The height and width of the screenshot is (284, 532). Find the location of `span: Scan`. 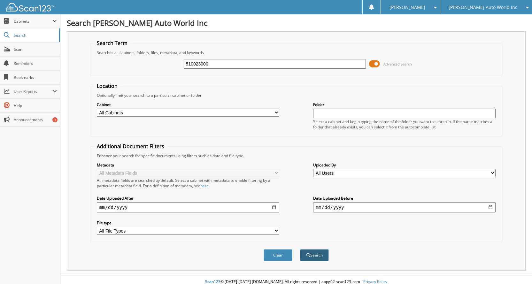

span: Scan is located at coordinates (35, 49).